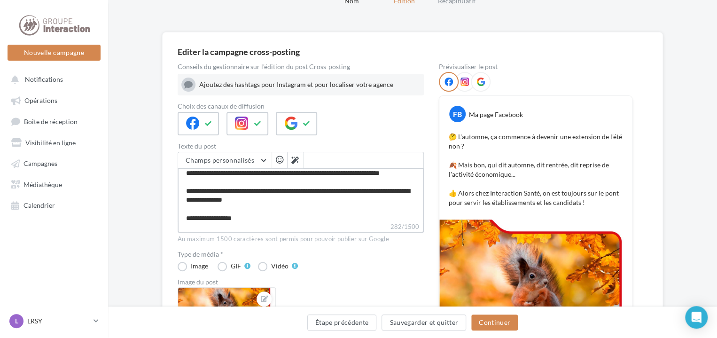 The width and height of the screenshot is (717, 338). Describe the element at coordinates (199, 266) in the screenshot. I see `div: Image` at that location.